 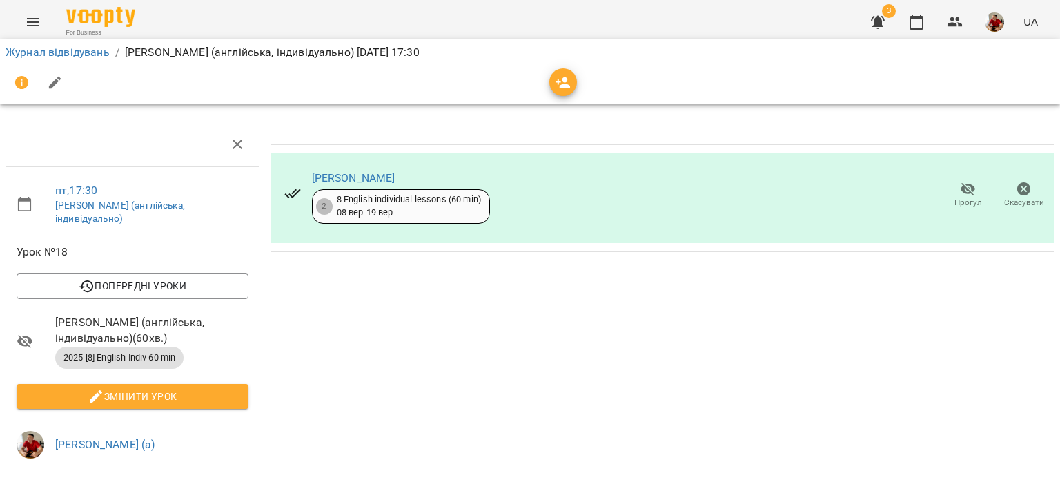 What do you see at coordinates (57, 52) in the screenshot?
I see `a: Журнал відвідувань` at bounding box center [57, 52].